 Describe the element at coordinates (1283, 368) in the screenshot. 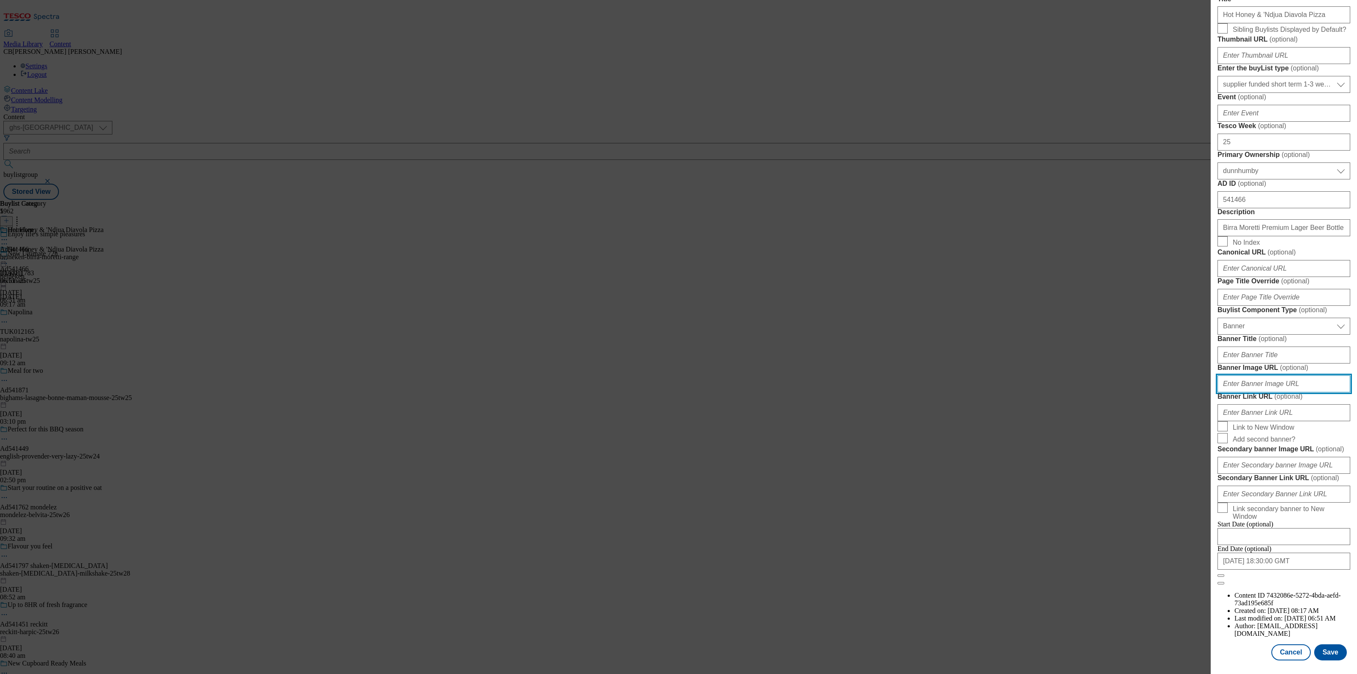

I see `label: Banner Image URL` at that location.